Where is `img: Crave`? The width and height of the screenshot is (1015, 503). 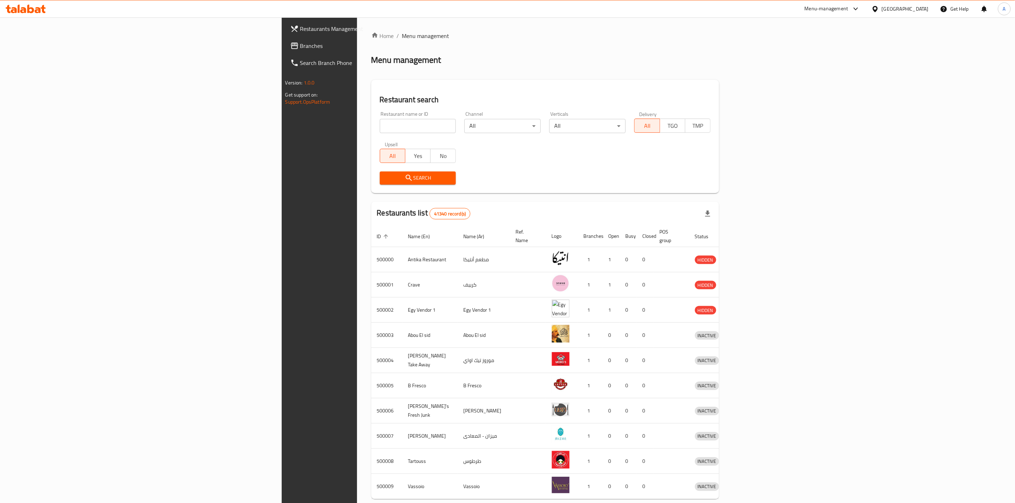
img: Crave is located at coordinates (561, 284).